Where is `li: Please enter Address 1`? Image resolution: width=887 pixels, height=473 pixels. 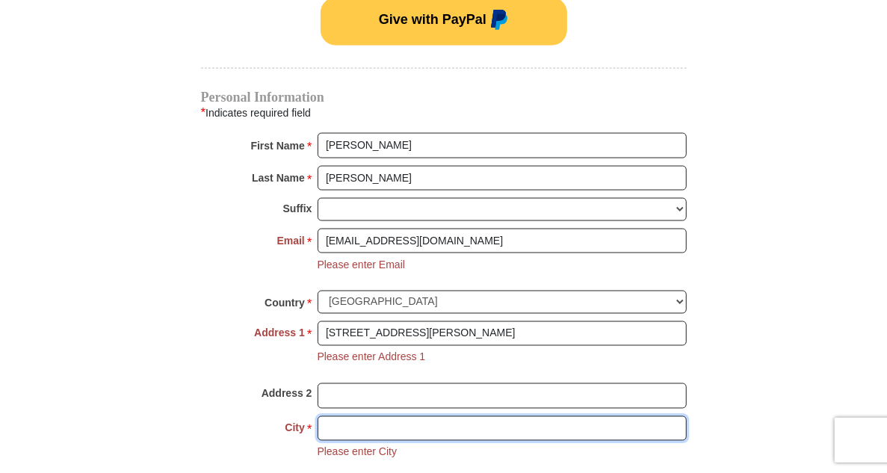
li: Please enter Address 1 is located at coordinates (372, 357).